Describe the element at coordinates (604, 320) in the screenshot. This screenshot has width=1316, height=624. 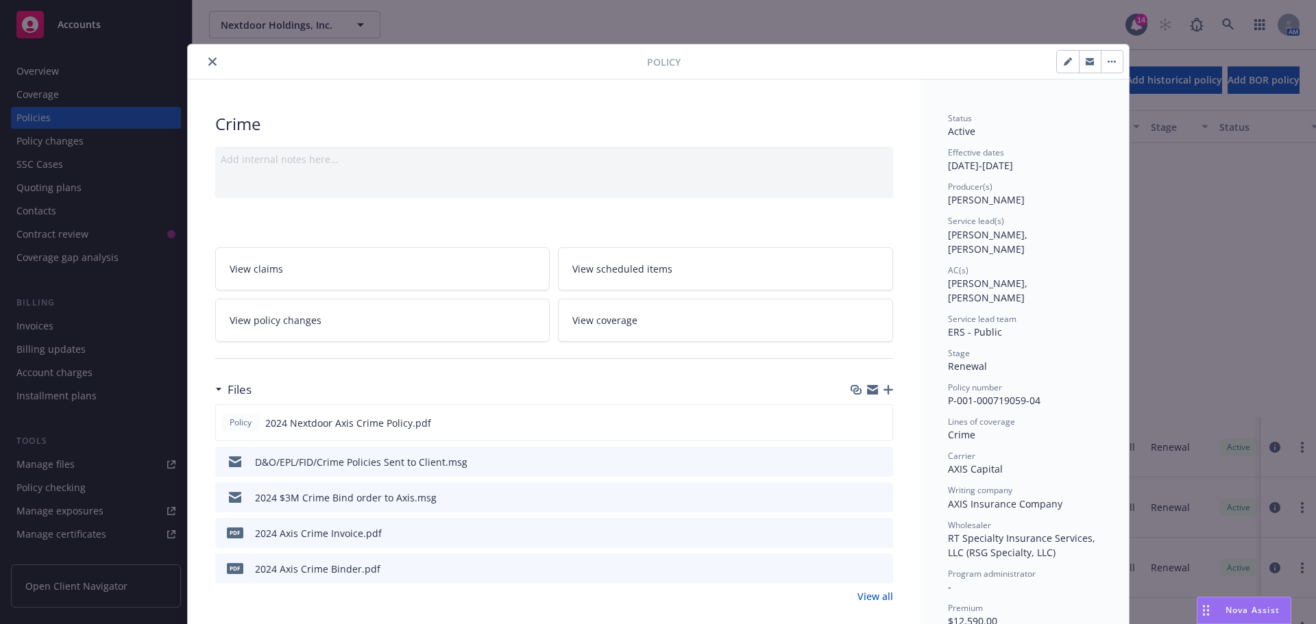
I see `span: View coverage` at that location.